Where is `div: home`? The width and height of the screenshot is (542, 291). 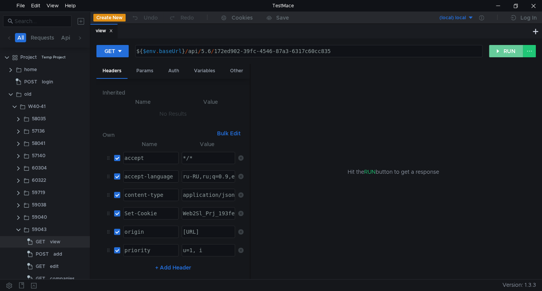 div: home is located at coordinates (30, 70).